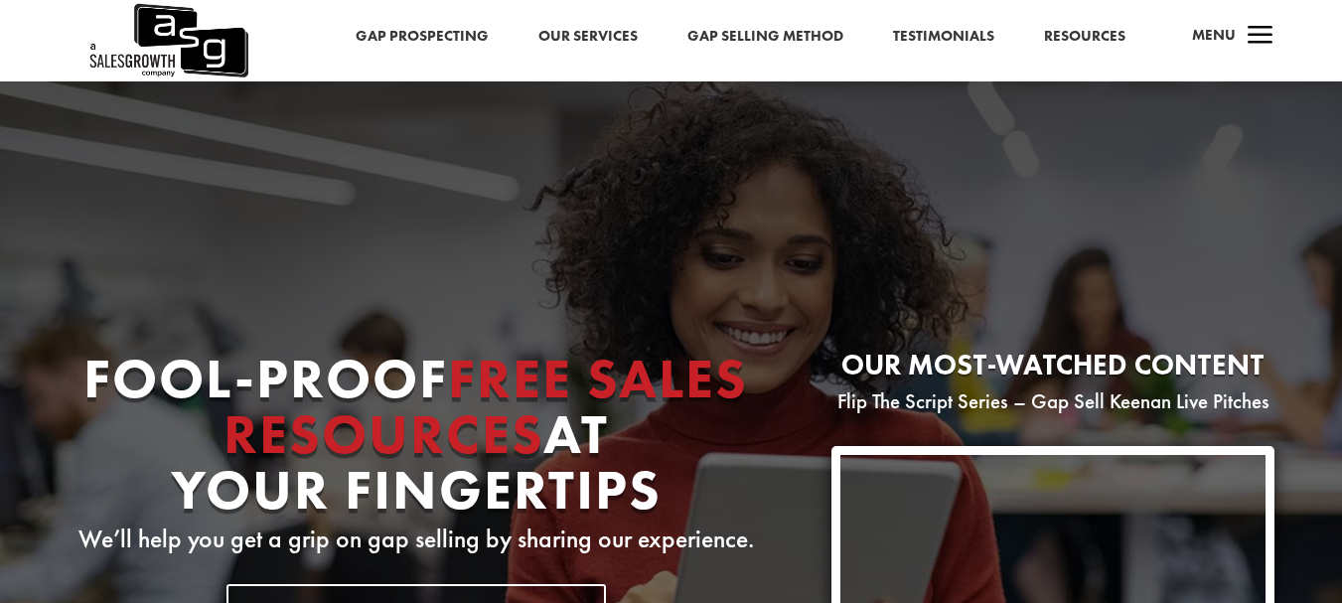 Image resolution: width=1342 pixels, height=603 pixels. I want to click on a: Testimonials, so click(943, 37).